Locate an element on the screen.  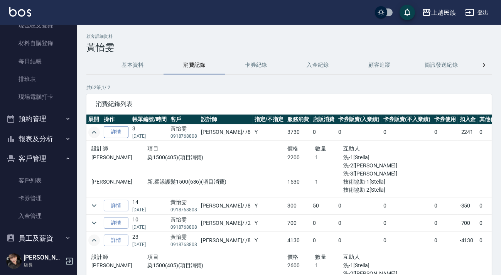
p: 共 62 筆, 1 / 2 is located at coordinates (289, 88).